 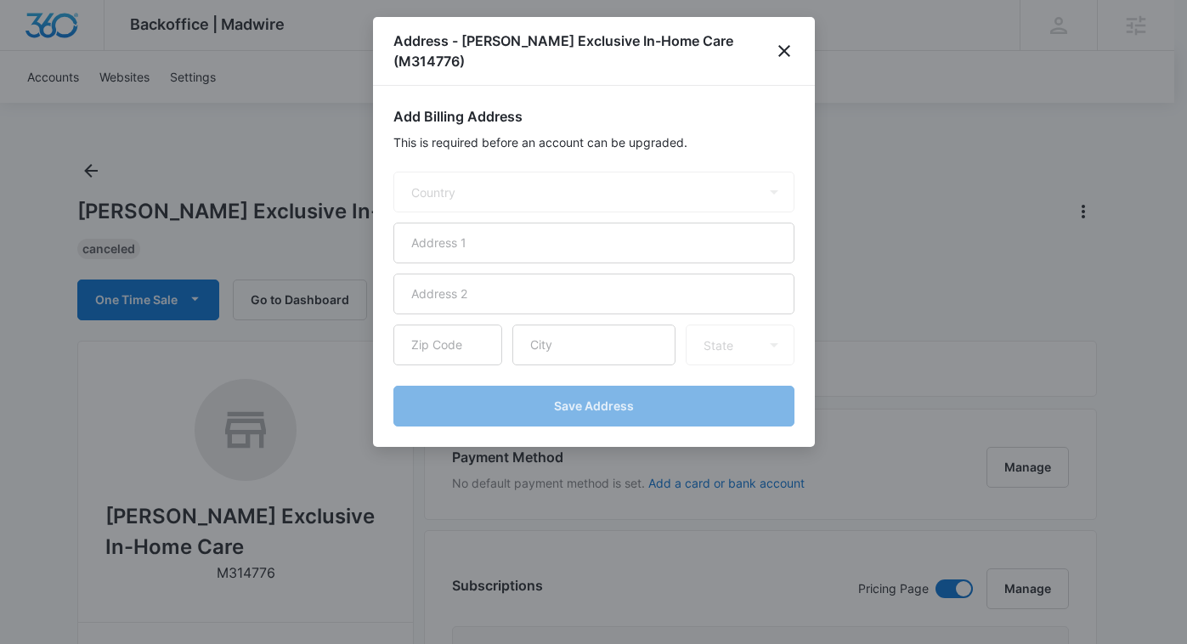 I want to click on input: Address 2, so click(x=594, y=294).